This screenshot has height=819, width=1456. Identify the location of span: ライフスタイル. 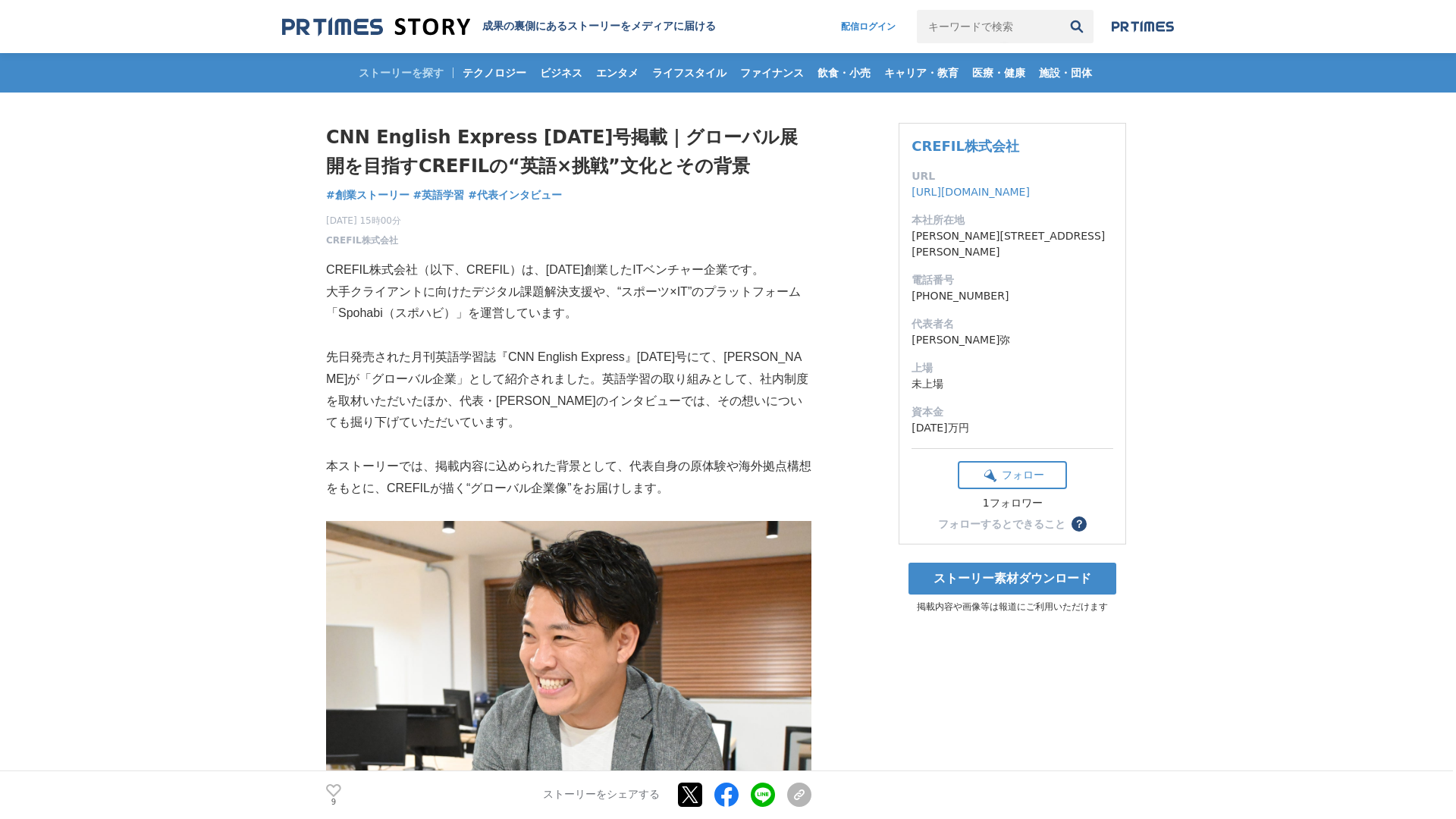
(689, 73).